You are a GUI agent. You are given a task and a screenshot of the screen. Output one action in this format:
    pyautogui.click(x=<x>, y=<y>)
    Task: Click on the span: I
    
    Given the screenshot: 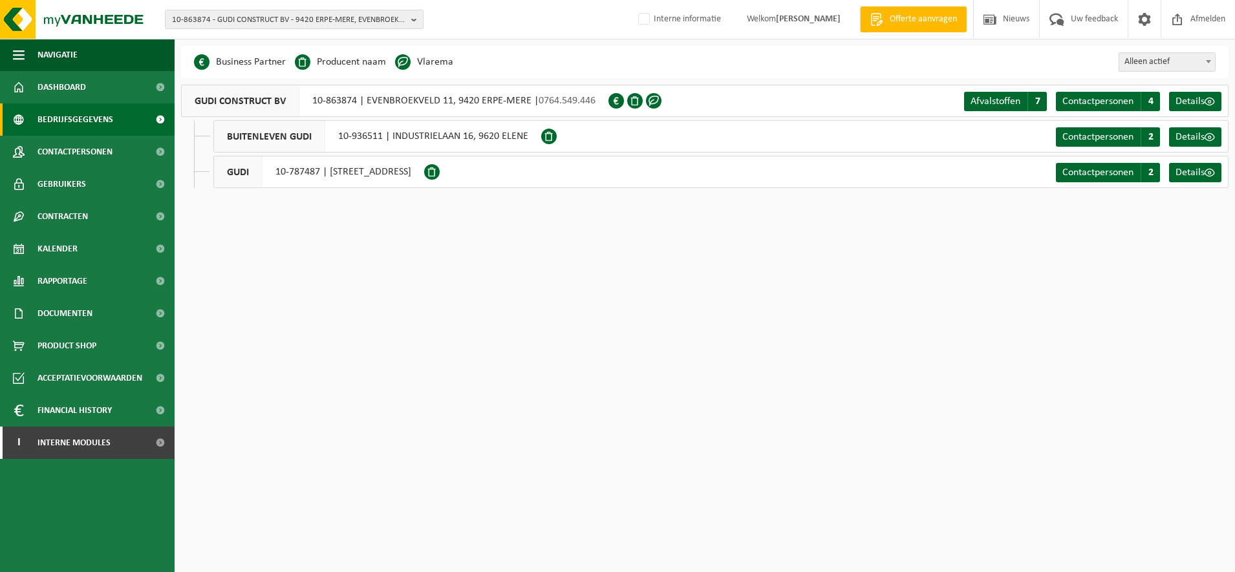 What is the action you would take?
    pyautogui.click(x=19, y=443)
    